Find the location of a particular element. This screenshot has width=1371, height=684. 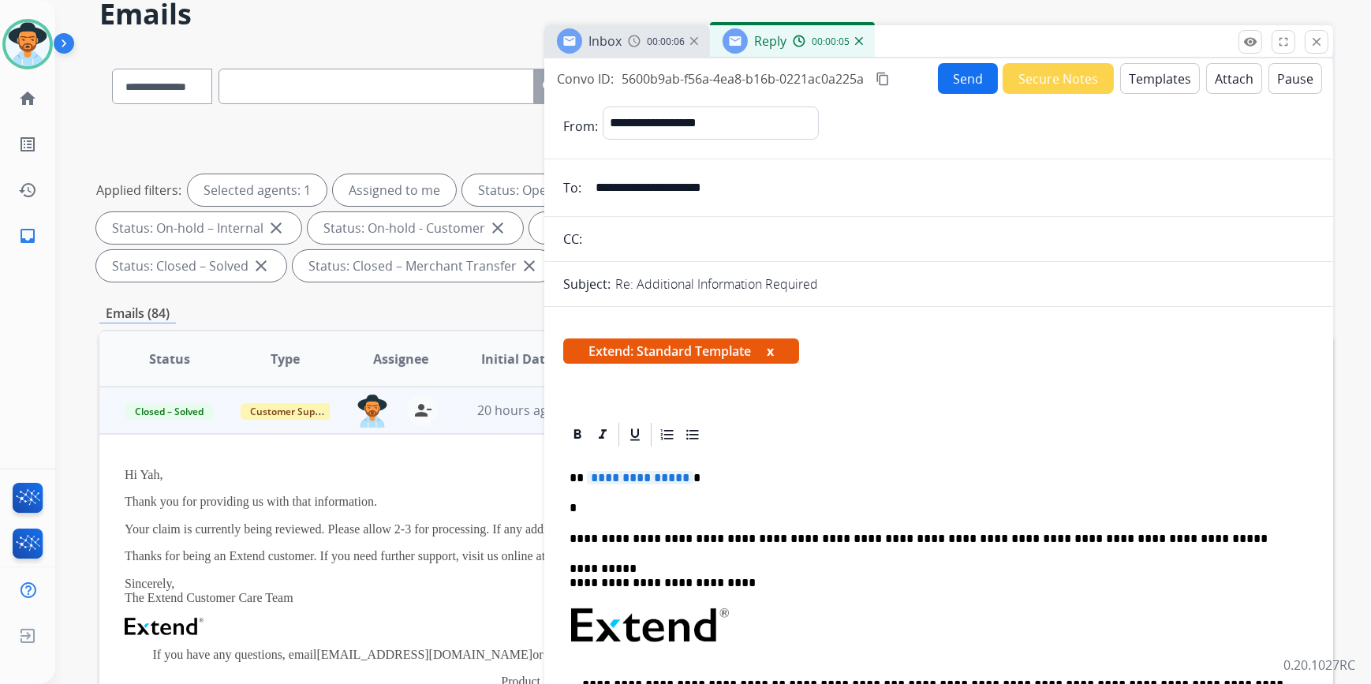

div: Bullet List is located at coordinates (693, 435).